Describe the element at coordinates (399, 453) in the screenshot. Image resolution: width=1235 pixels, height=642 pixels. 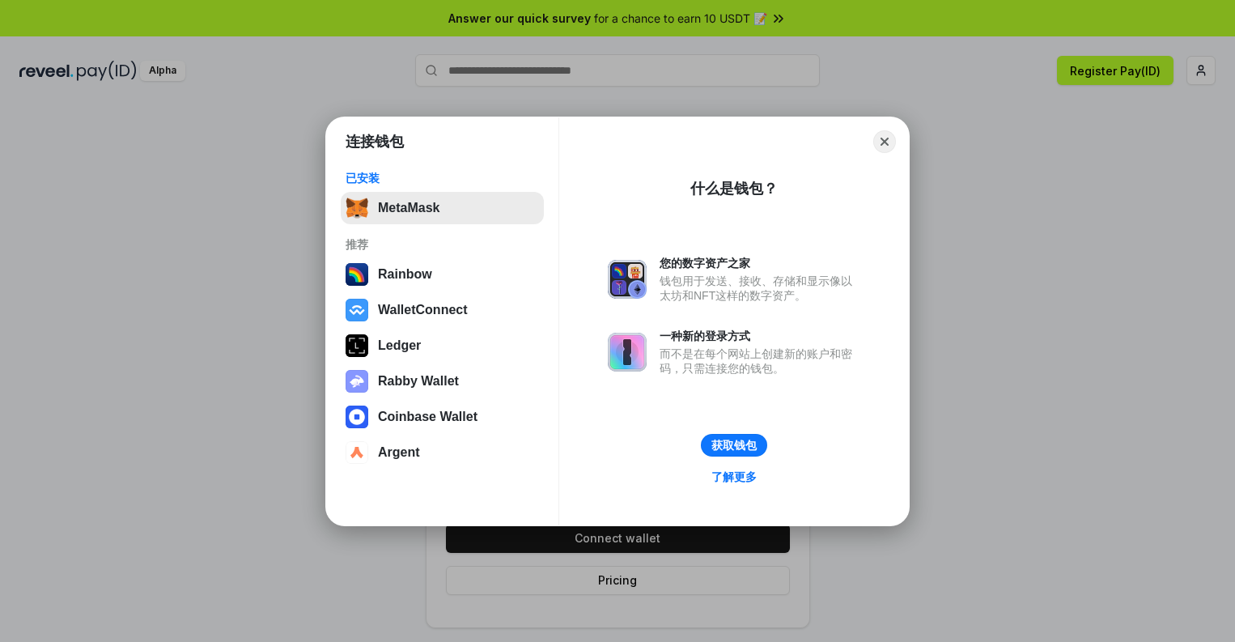
I see `div: Argent` at that location.